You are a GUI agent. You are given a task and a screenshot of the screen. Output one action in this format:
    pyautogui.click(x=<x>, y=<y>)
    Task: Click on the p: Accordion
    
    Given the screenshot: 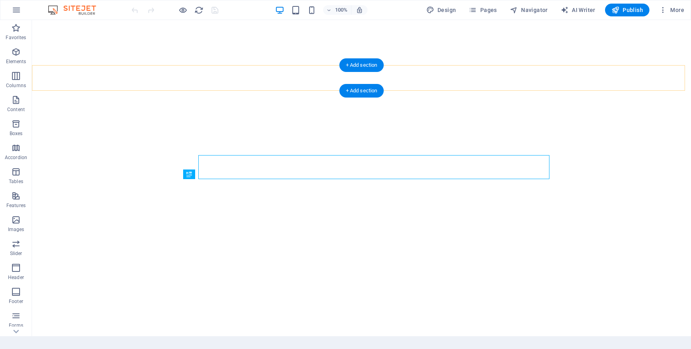 What is the action you would take?
    pyautogui.click(x=16, y=158)
    